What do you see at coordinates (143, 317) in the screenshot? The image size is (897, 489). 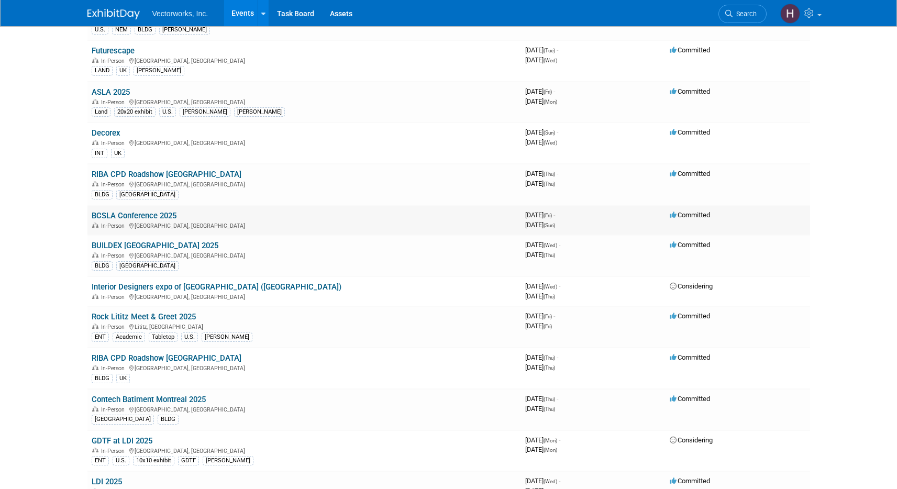 I see `a: Rock Lititz Meet & Greet 2025` at bounding box center [143, 317].